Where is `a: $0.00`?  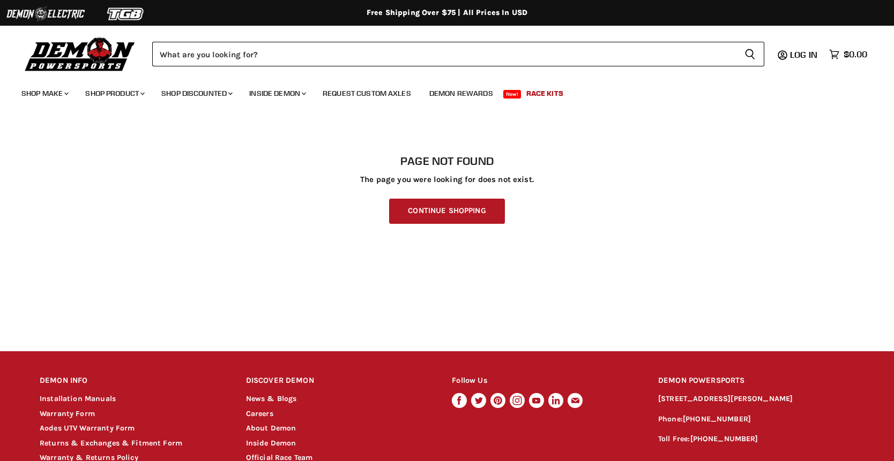
a: $0.00 is located at coordinates (848, 54).